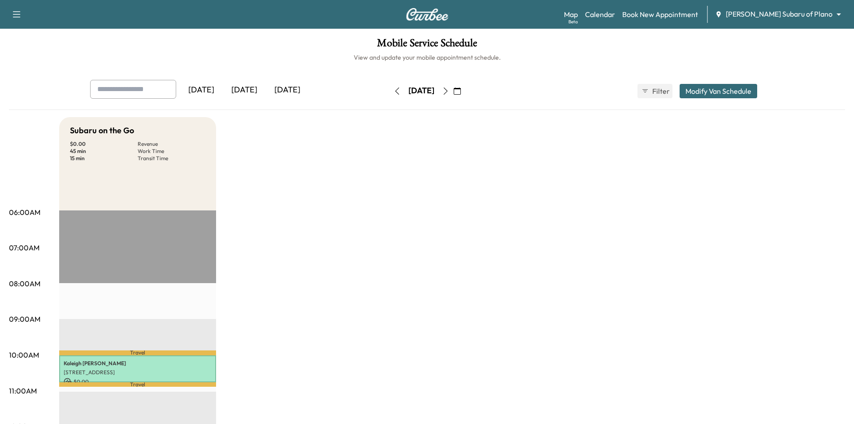 The height and width of the screenshot is (424, 854). Describe the element at coordinates (104, 151) in the screenshot. I see `p: 45 min` at that location.